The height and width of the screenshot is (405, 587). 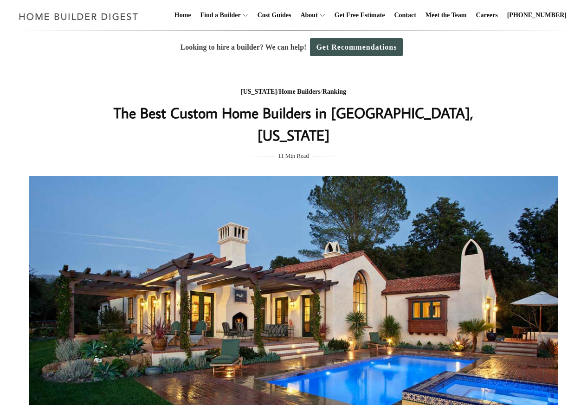 What do you see at coordinates (360, 15) in the screenshot?
I see `a: Get Free Estimate` at bounding box center [360, 15].